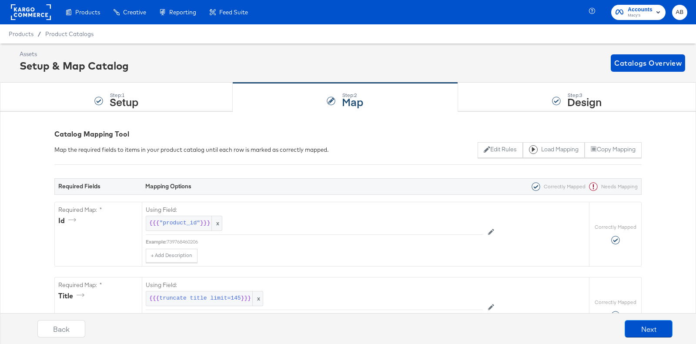 This screenshot has height=344, width=696. Describe the element at coordinates (325, 242) in the screenshot. I see `div: 739768460206` at that location.